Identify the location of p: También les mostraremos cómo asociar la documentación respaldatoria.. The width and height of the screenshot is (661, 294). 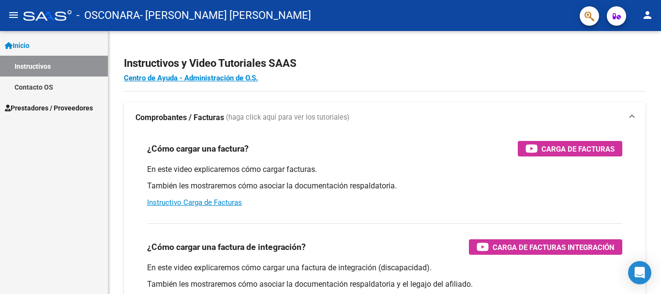
(385, 186).